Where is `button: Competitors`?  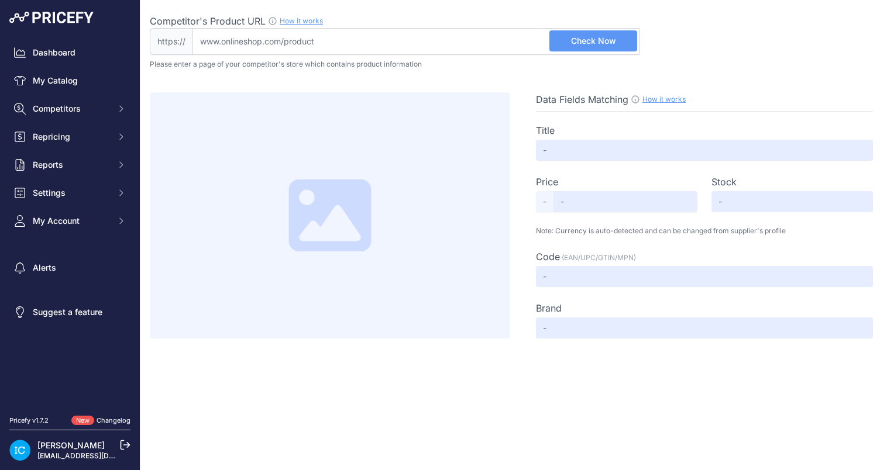 button: Competitors is located at coordinates (70, 109).